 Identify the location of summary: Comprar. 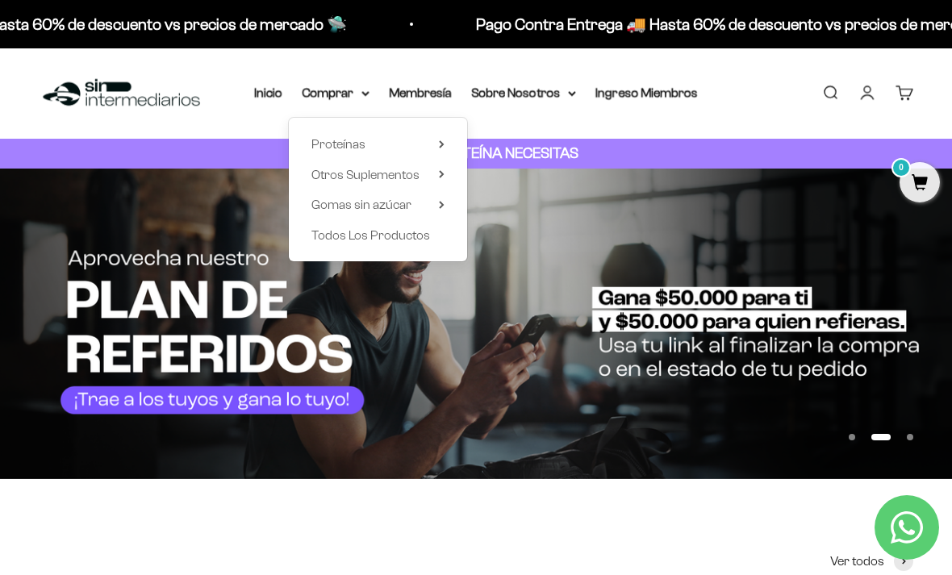
(336, 93).